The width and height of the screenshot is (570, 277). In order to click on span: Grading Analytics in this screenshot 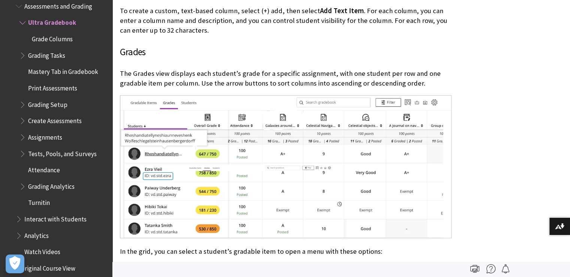, I will do `click(51, 185)`.